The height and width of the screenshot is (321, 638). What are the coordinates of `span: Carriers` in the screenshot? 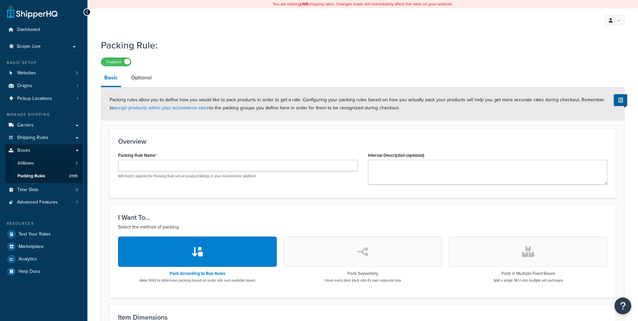 It's located at (25, 125).